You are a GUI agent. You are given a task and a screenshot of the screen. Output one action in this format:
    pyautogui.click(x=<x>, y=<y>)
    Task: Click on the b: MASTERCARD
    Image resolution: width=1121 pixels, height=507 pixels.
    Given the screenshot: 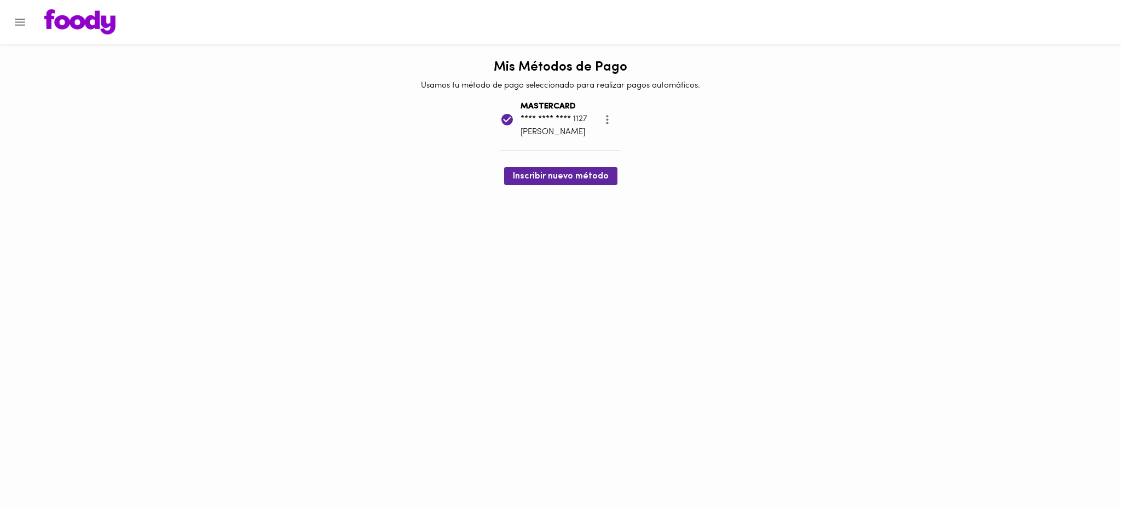 What is the action you would take?
    pyautogui.click(x=548, y=106)
    